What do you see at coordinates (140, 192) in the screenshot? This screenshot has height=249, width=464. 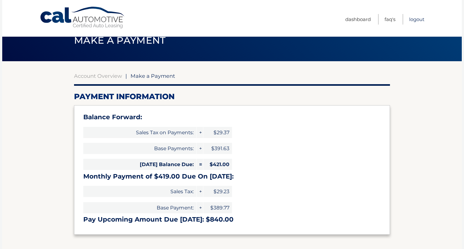 I see `span: Sales Tax:` at bounding box center [140, 192].